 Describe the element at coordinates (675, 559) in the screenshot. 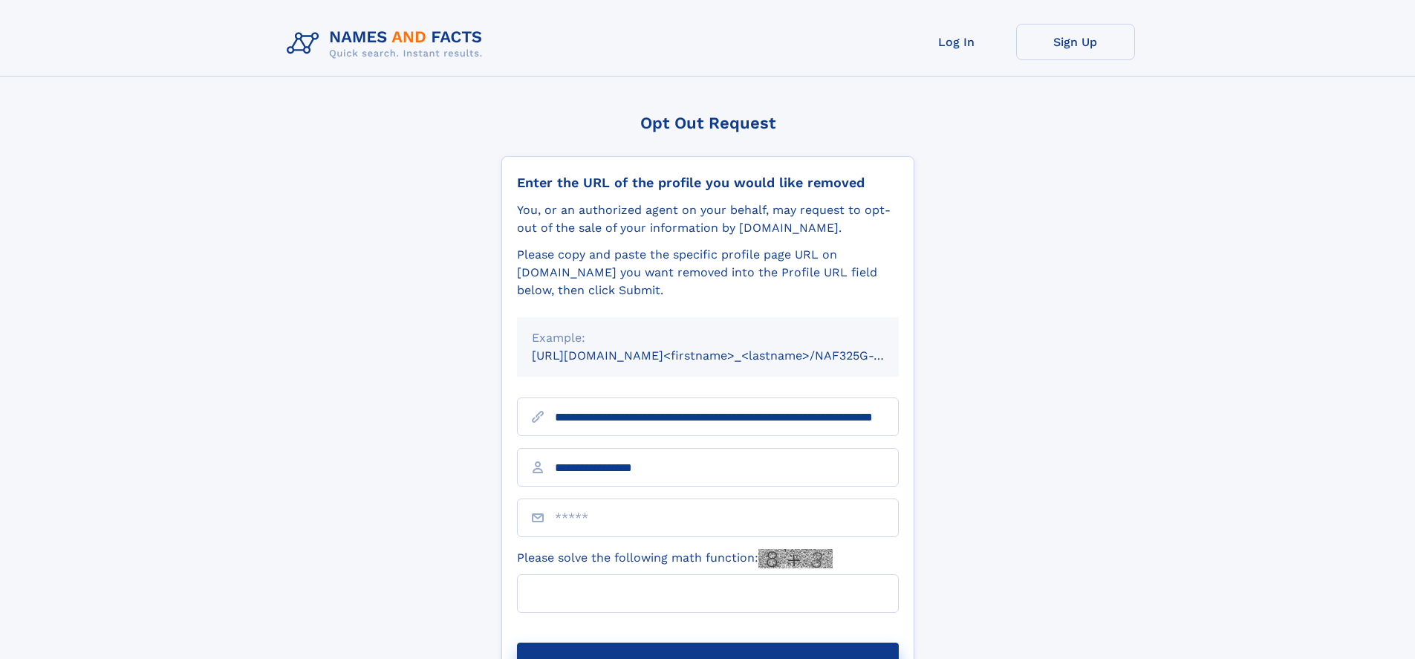

I see `label: Please solve the following math function:` at that location.